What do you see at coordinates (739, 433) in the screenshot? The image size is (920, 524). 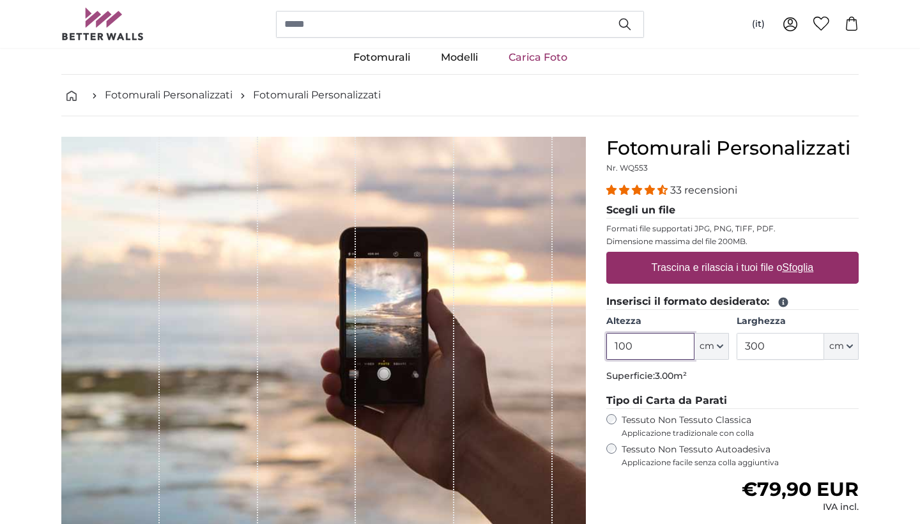 I see `span: Applicazione tradizionale con colla` at bounding box center [739, 433].